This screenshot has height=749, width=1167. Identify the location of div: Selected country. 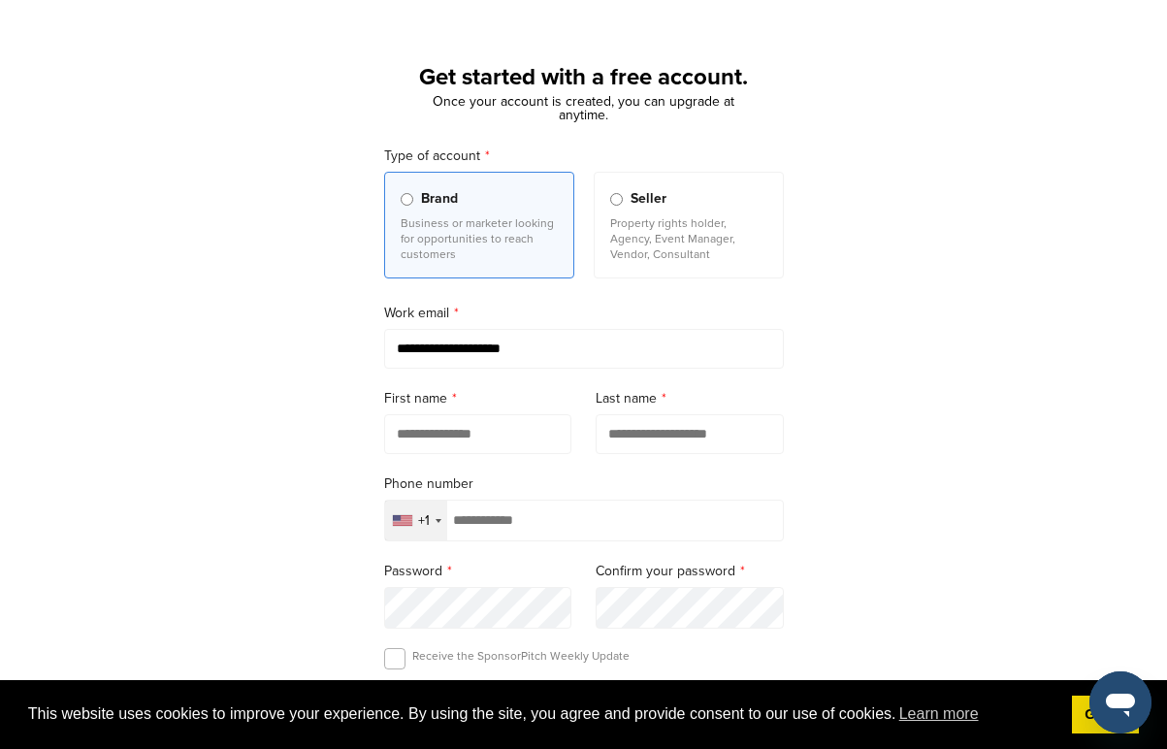
(416, 520).